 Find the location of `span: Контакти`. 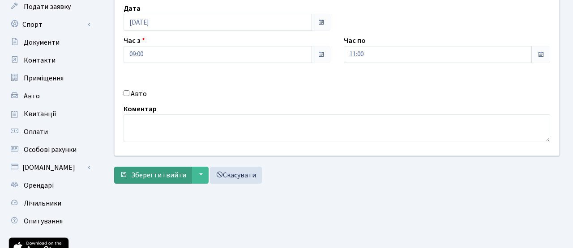

span: Контакти is located at coordinates (39, 60).